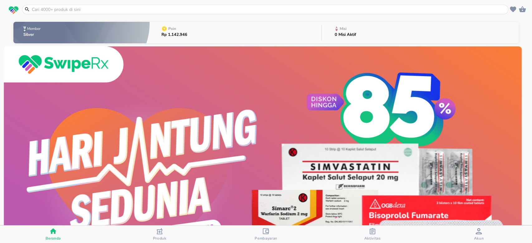 The width and height of the screenshot is (532, 243). I want to click on button: PoinRp 1.142.946, so click(235, 32).